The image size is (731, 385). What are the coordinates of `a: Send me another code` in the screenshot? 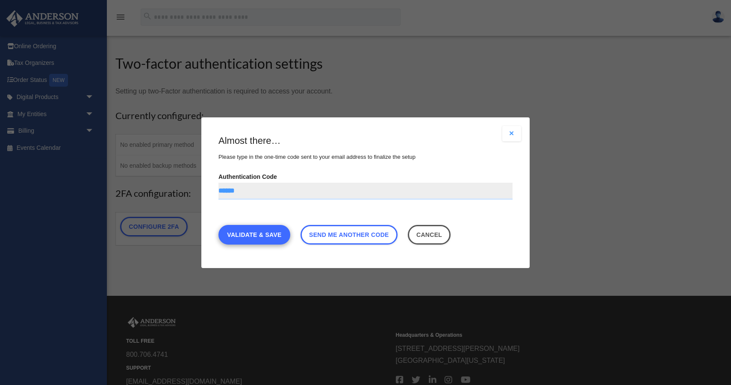 It's located at (349, 235).